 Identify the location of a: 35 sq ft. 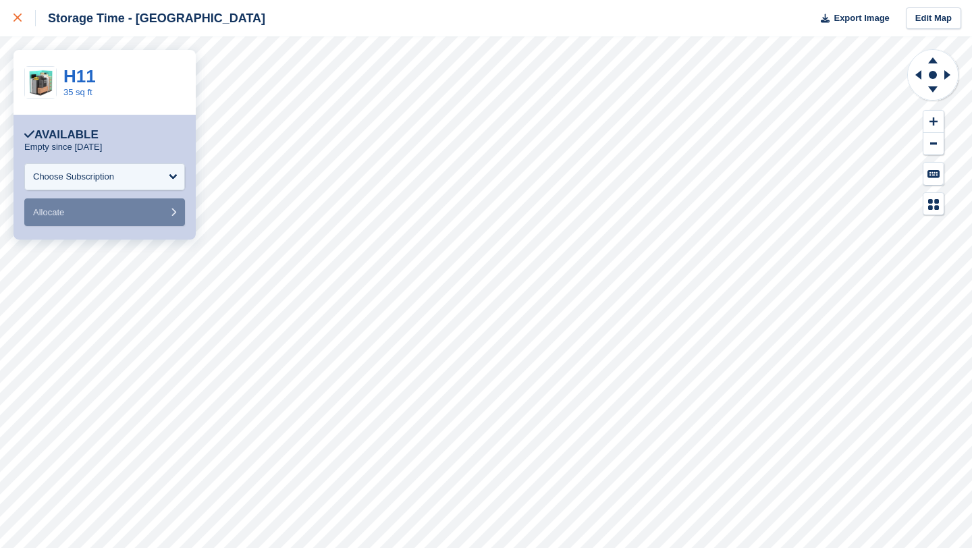
(78, 92).